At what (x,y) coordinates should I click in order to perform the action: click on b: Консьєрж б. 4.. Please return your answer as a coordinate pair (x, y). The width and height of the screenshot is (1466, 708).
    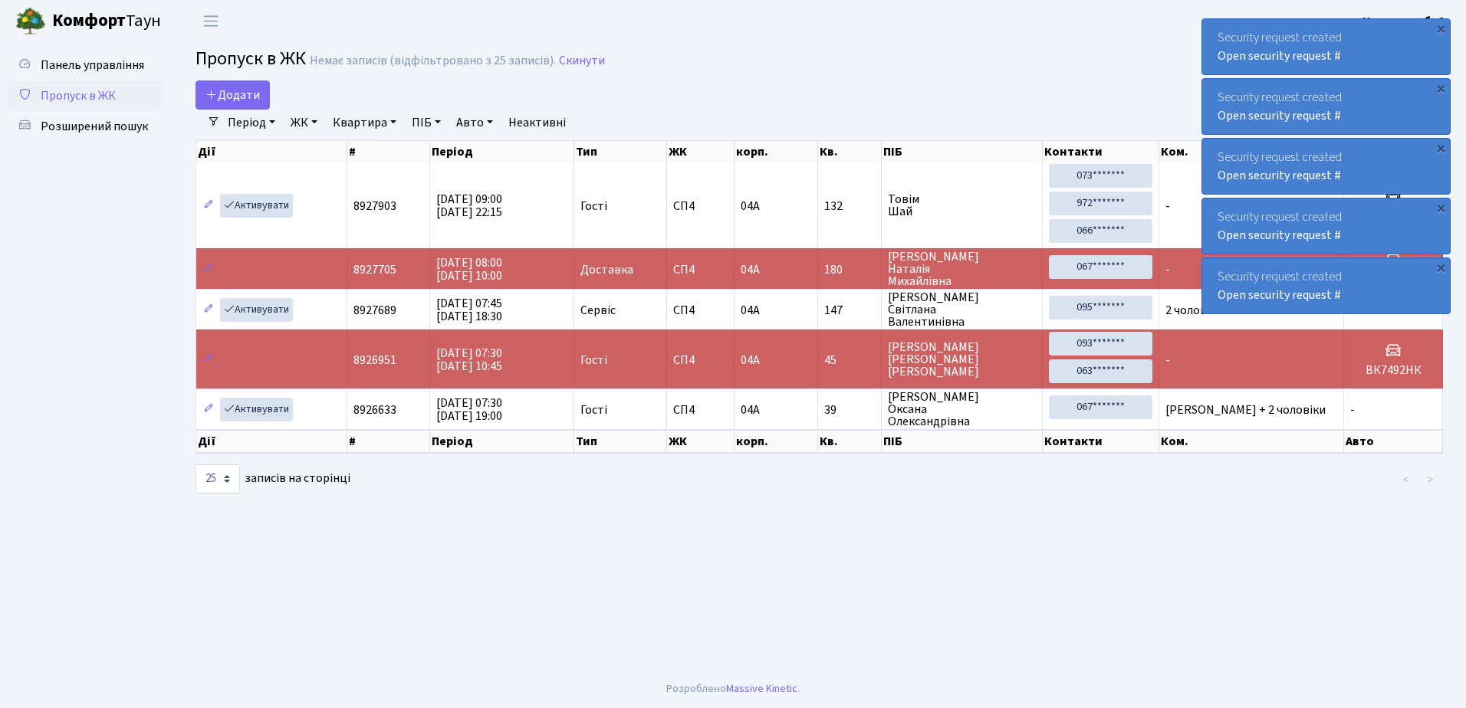
    Looking at the image, I should click on (1404, 21).